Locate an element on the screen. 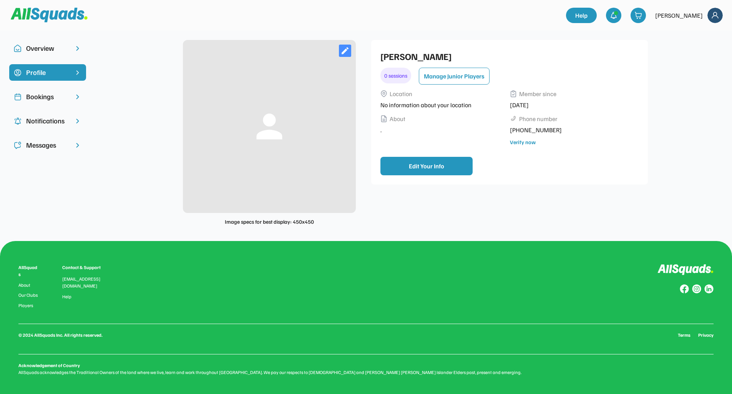  div: AllSquads is located at coordinates (29, 271).